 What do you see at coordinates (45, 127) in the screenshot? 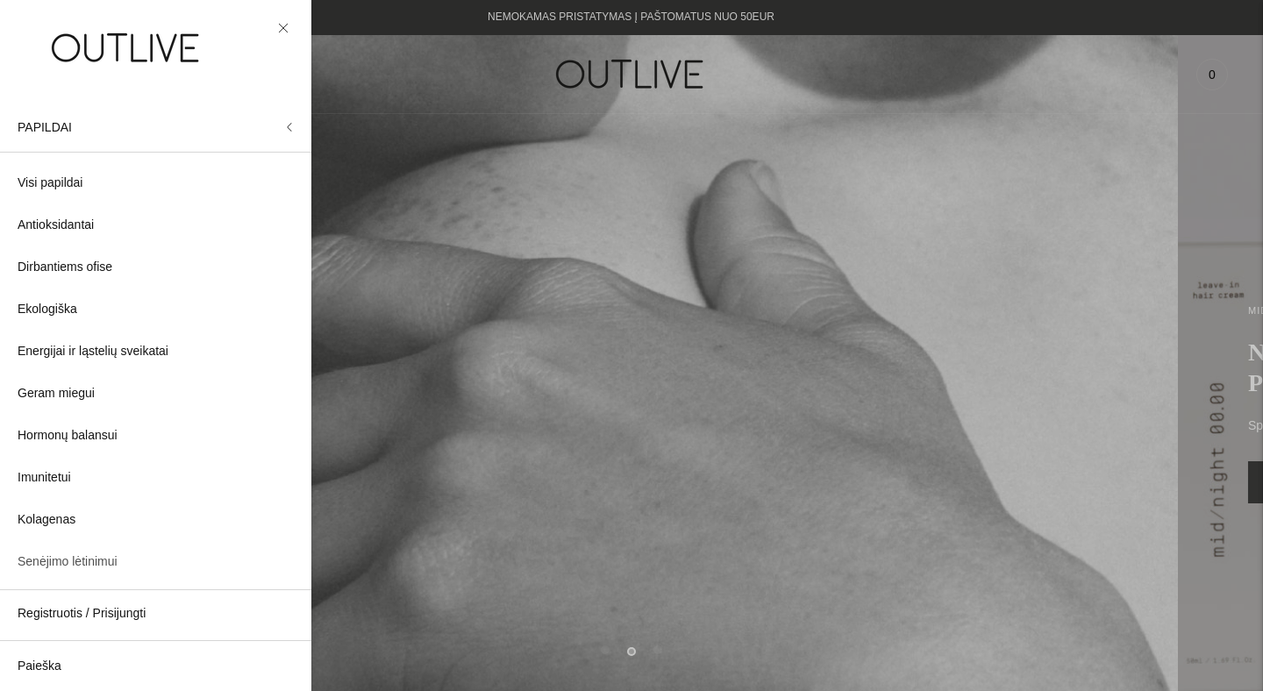
I see `span: PAPILDAI` at bounding box center [45, 127].